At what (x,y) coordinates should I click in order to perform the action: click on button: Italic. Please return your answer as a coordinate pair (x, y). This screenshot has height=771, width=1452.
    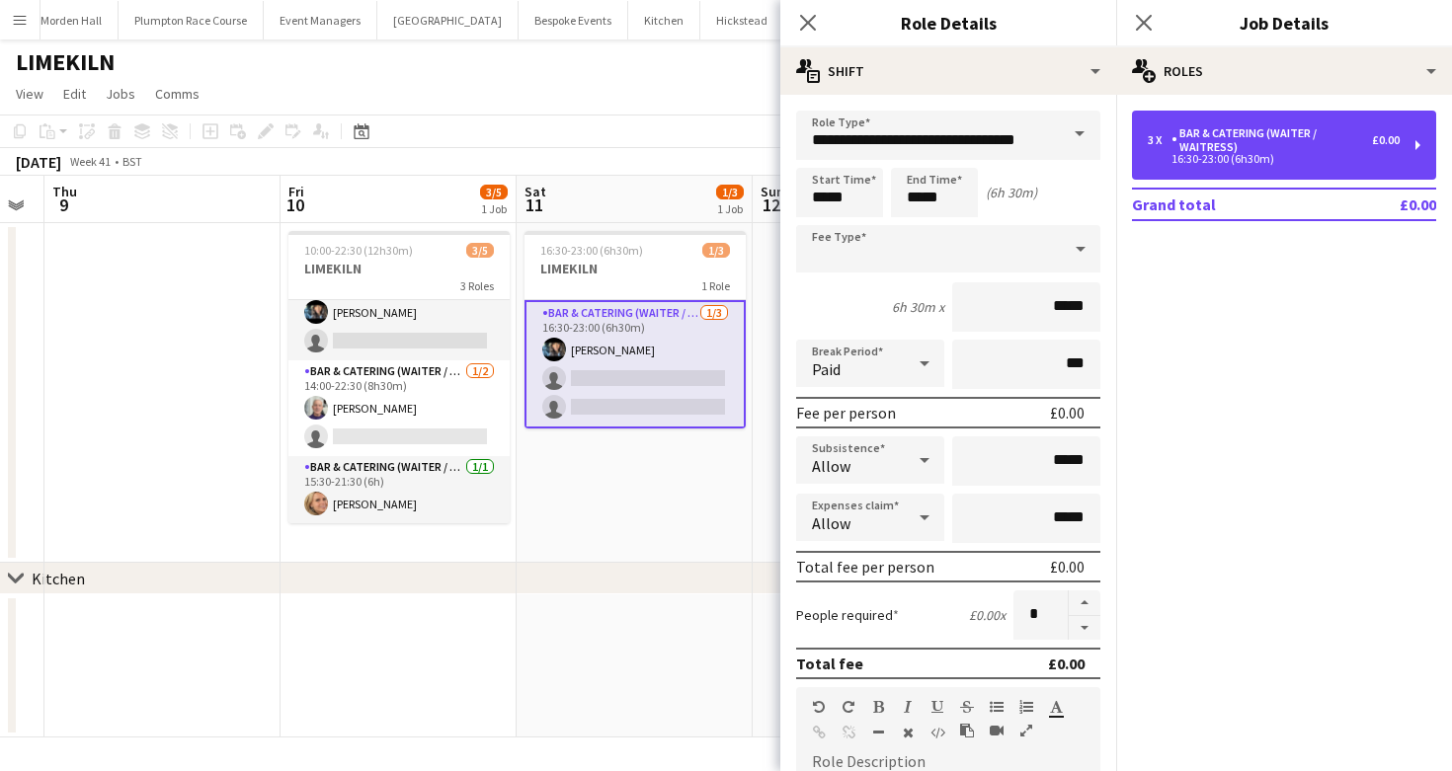
    Looking at the image, I should click on (908, 707).